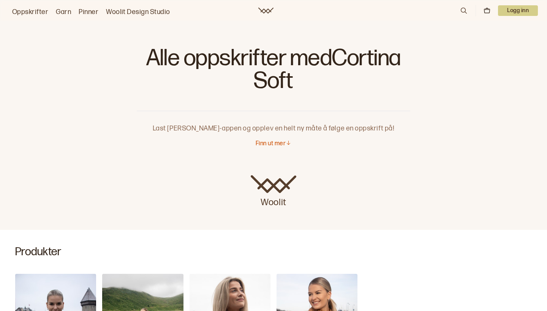  I want to click on p: Woolit, so click(273, 201).